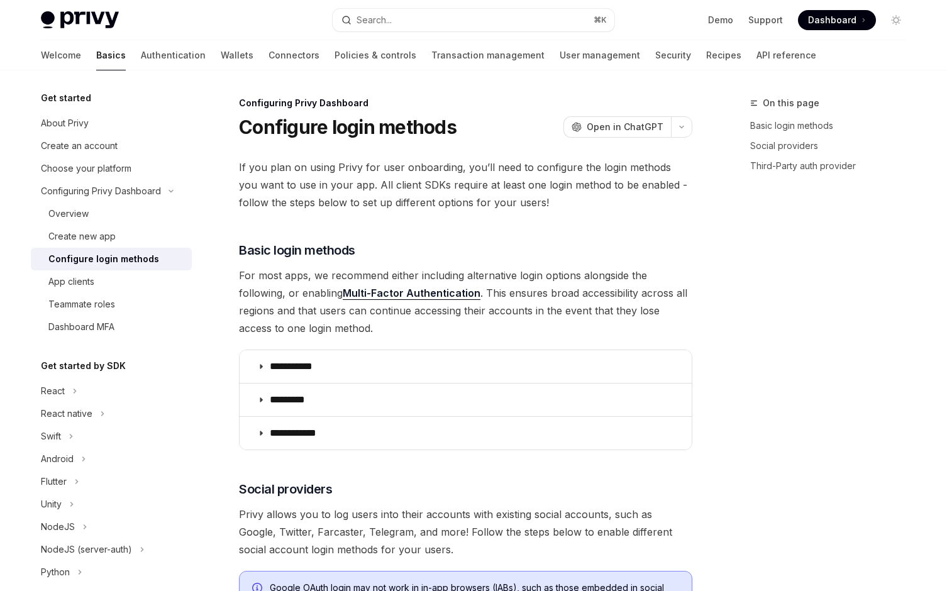 Image resolution: width=947 pixels, height=591 pixels. Describe the element at coordinates (111, 146) in the screenshot. I see `a: Create an account` at that location.